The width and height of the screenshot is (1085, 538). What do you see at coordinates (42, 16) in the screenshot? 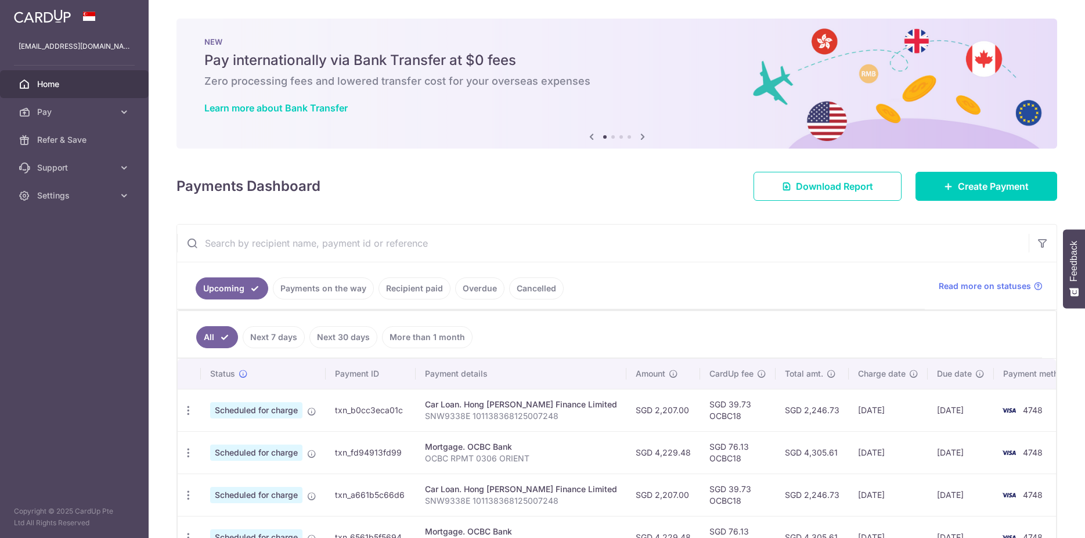
I see `img: CardUp` at bounding box center [42, 16].